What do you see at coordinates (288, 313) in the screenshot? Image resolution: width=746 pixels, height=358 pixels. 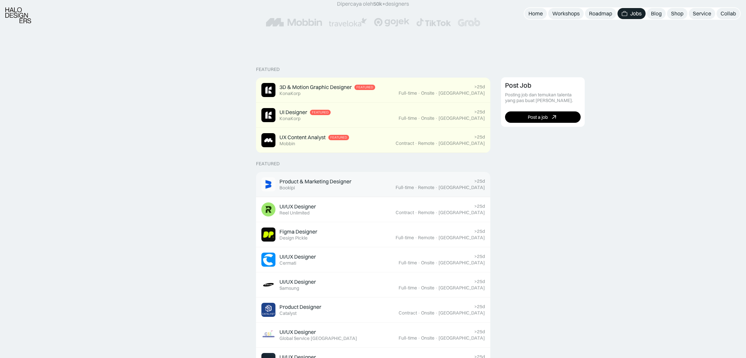 I see `div: Catalyst` at bounding box center [288, 313].